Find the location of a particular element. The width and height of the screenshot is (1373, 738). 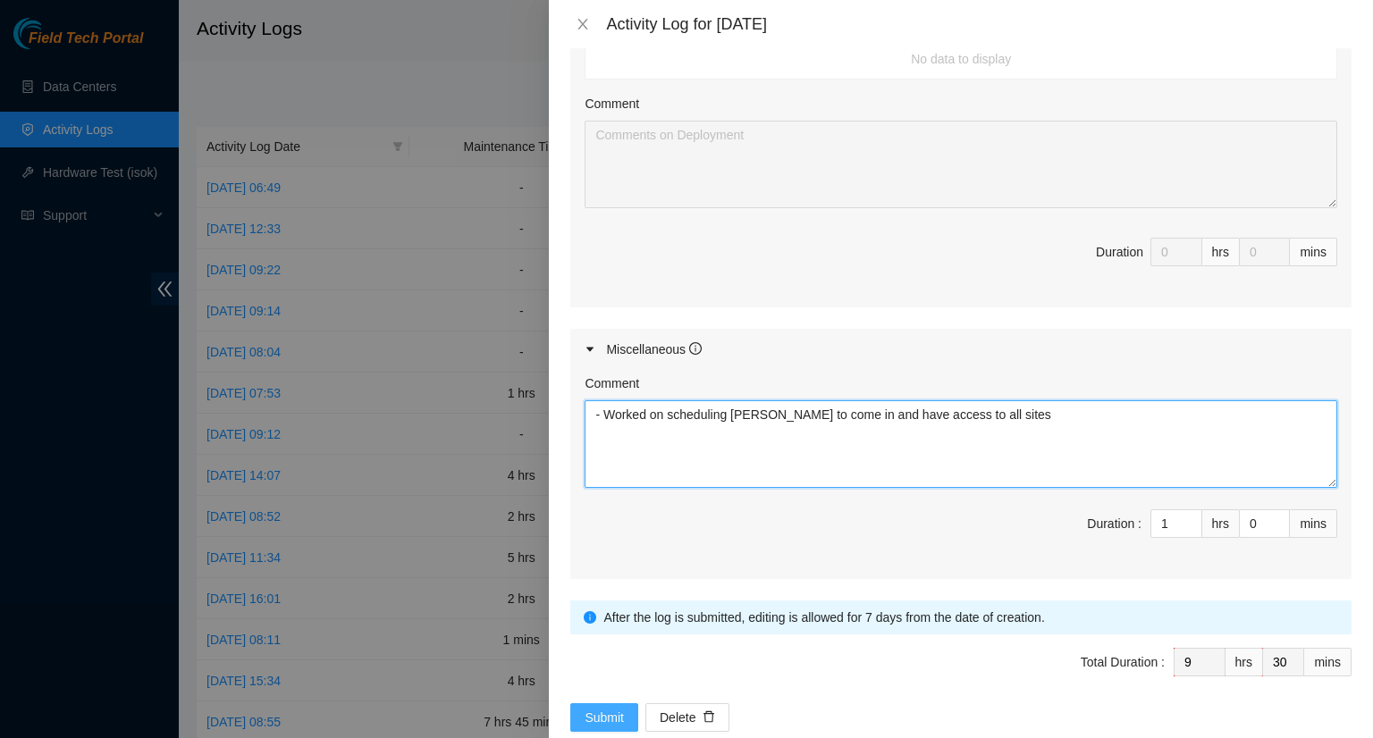

button: Submit is located at coordinates (604, 718).